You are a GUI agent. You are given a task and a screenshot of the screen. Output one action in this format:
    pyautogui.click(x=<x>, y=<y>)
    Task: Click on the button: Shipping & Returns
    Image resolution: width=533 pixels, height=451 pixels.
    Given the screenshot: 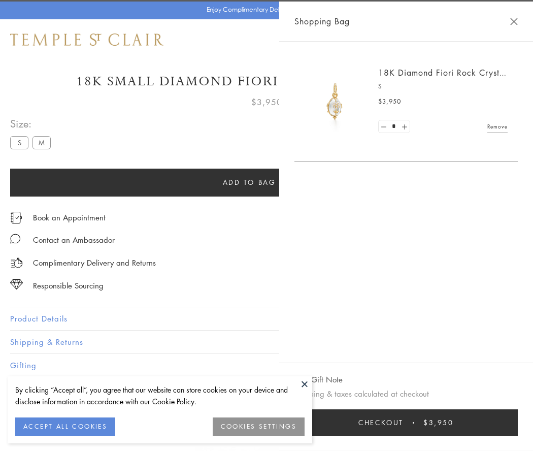 What is the action you would take?
    pyautogui.click(x=267, y=342)
    